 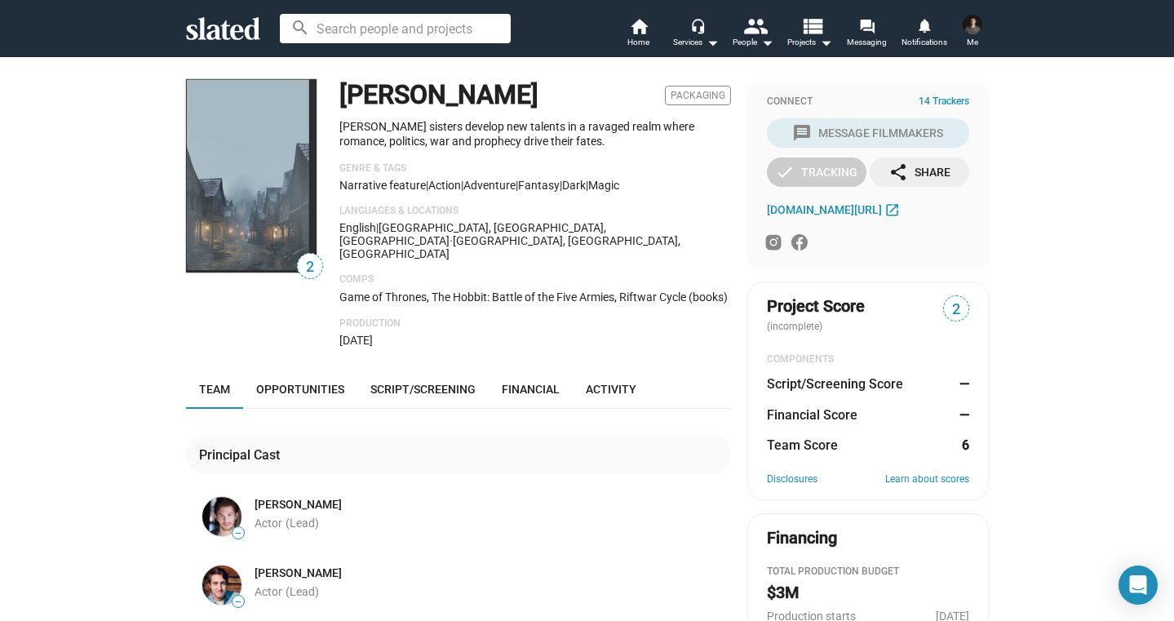 What do you see at coordinates (868, 133) in the screenshot?
I see `sl-message-button: Message Filmmakers` at bounding box center [868, 133].